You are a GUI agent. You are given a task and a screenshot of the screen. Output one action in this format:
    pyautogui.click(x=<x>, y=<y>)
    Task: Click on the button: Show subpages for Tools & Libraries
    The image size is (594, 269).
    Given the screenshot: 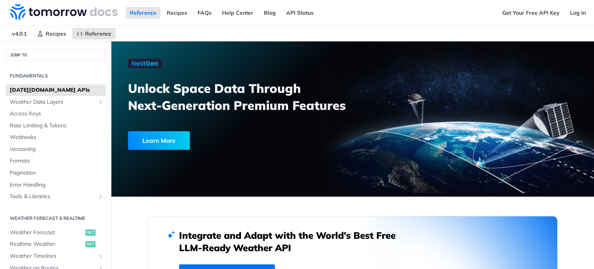 What is the action you would take?
    pyautogui.click(x=101, y=197)
    